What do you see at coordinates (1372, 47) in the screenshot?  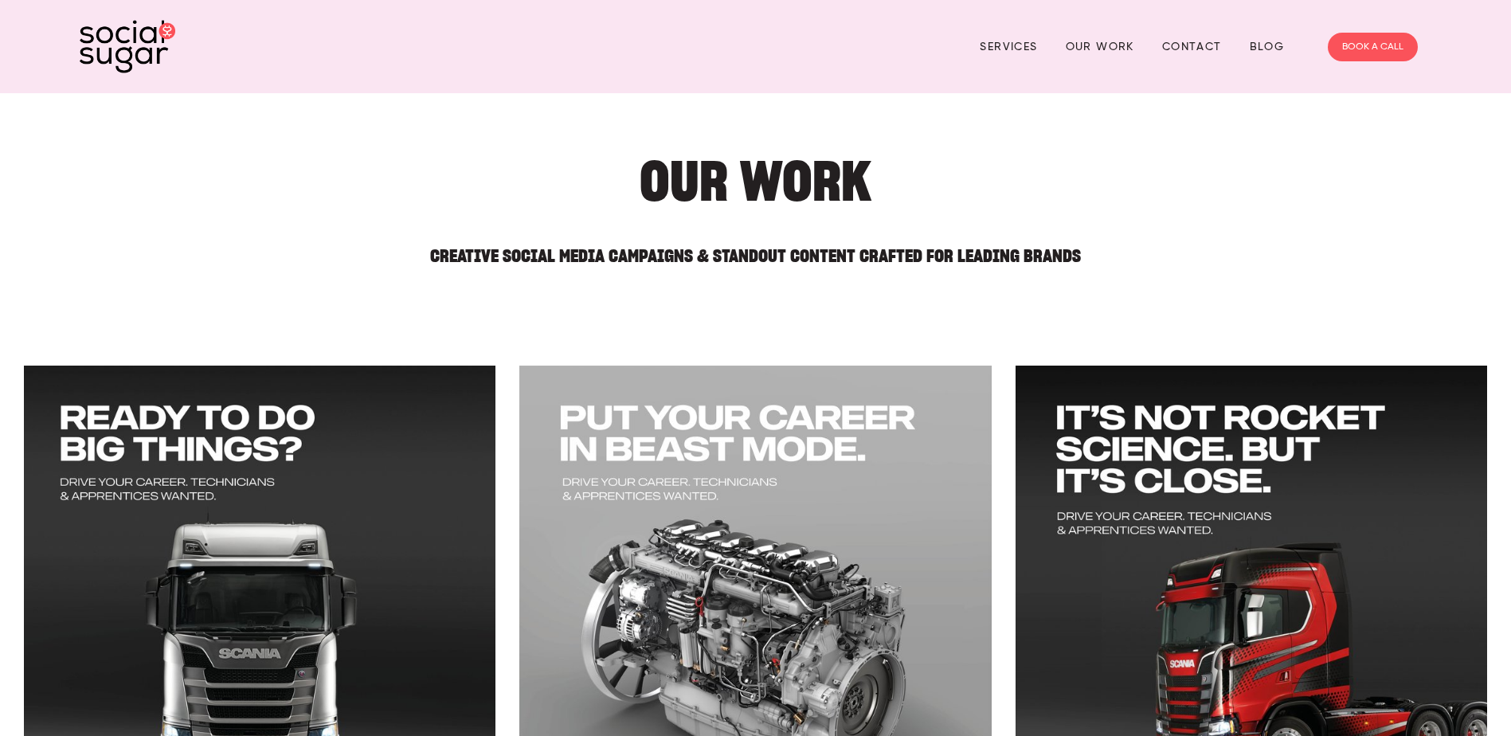 I see `a: BOOK A CALL` at bounding box center [1372, 47].